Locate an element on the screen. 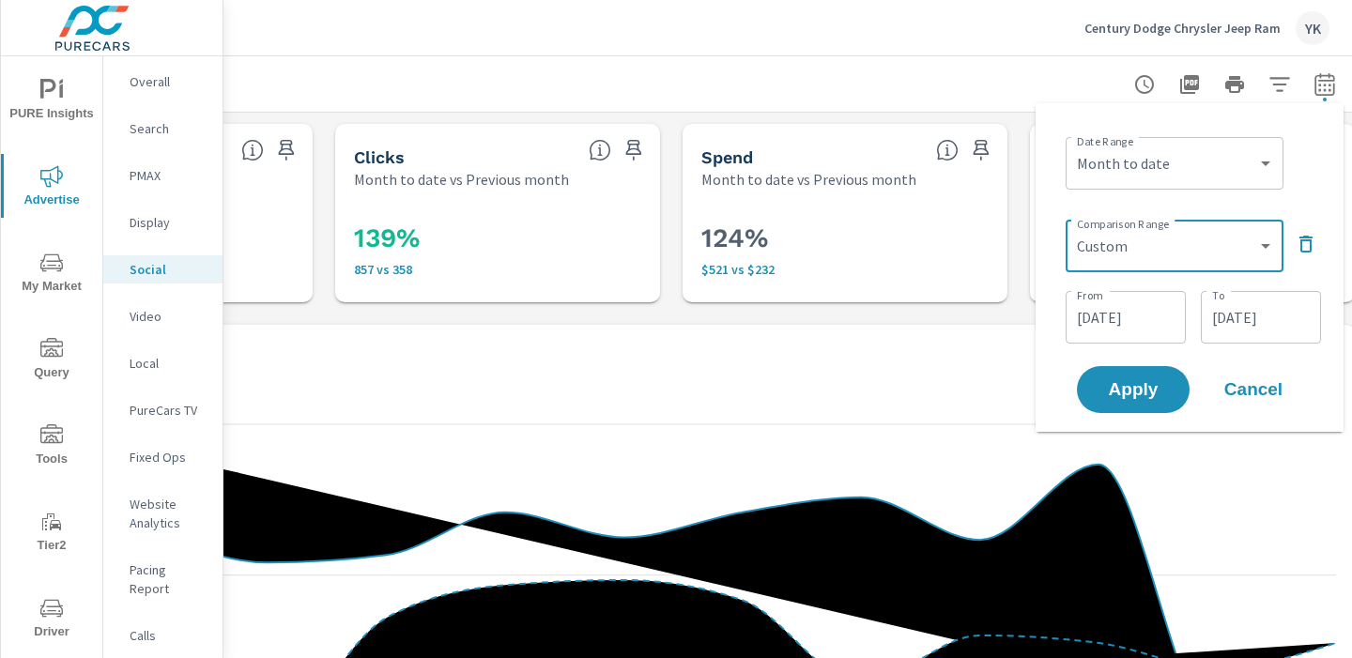 This screenshot has height=658, width=1352. div: Search is located at coordinates (162, 129).